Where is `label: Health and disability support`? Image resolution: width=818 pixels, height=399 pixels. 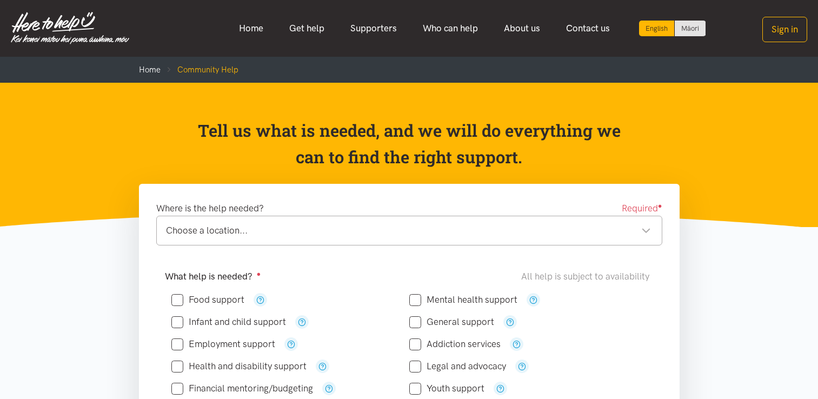 label: Health and disability support is located at coordinates (239, 366).